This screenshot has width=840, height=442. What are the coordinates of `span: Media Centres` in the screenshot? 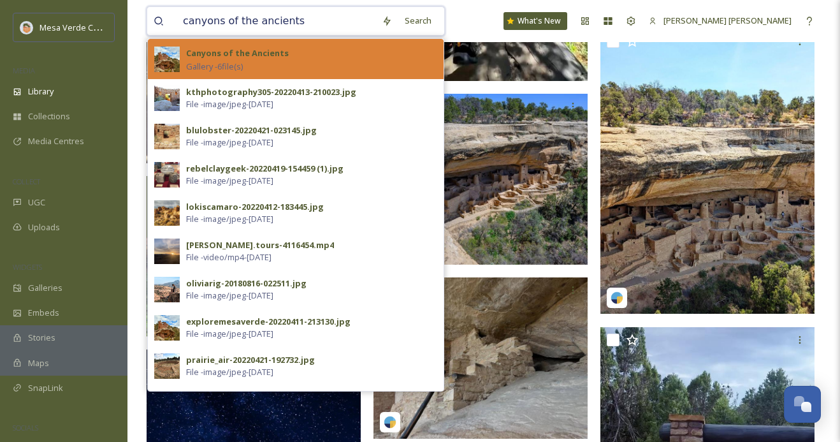 It's located at (56, 141).